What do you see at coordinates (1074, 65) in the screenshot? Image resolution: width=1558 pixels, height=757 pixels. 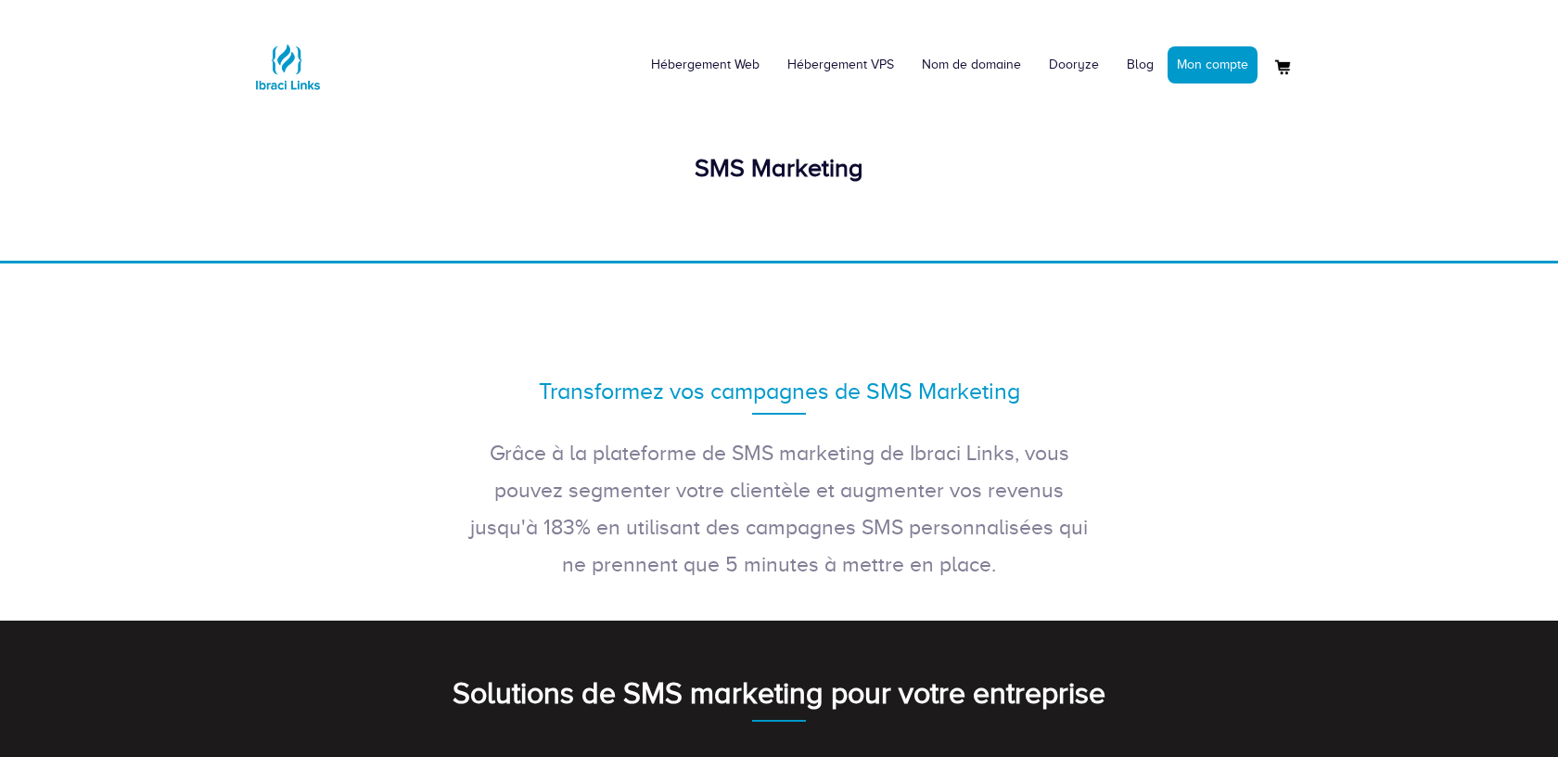 I see `a: Dooryze` at bounding box center [1074, 65].